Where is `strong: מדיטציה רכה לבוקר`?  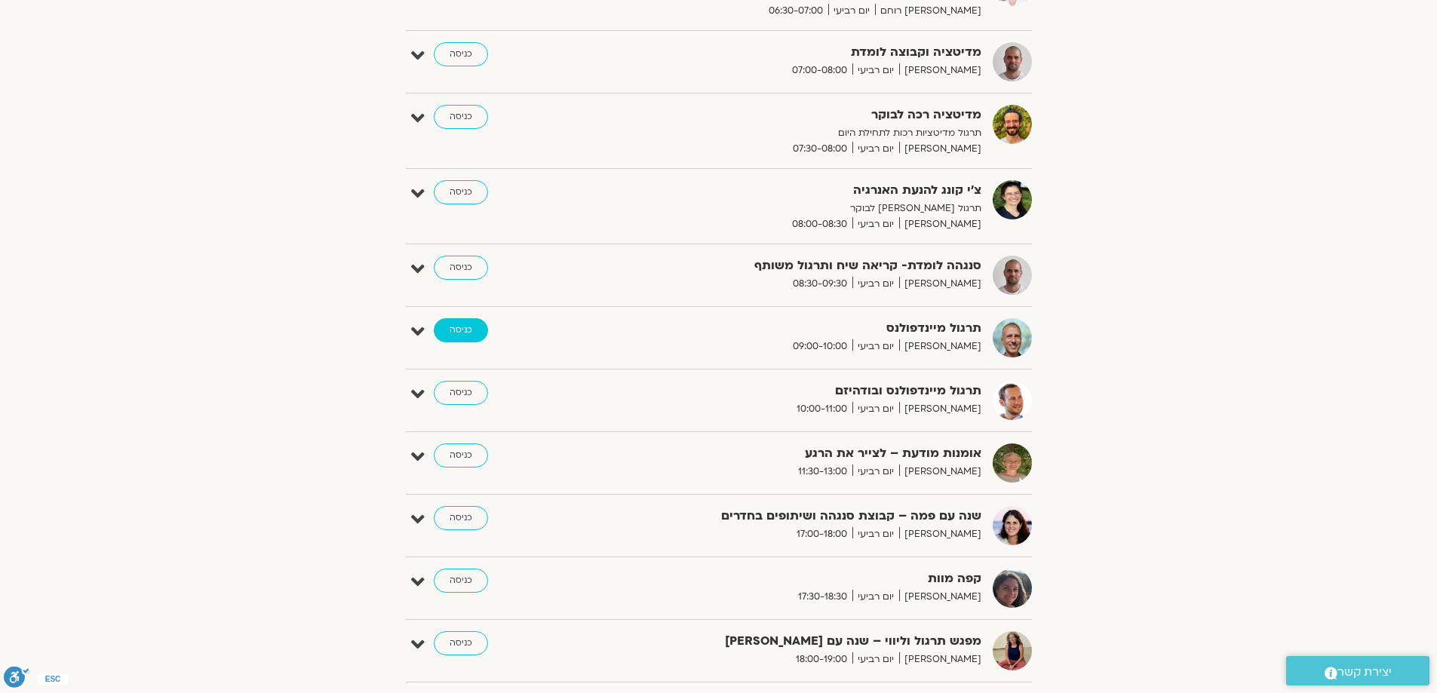 strong: מדיטציה רכה לבוקר is located at coordinates (797, 115).